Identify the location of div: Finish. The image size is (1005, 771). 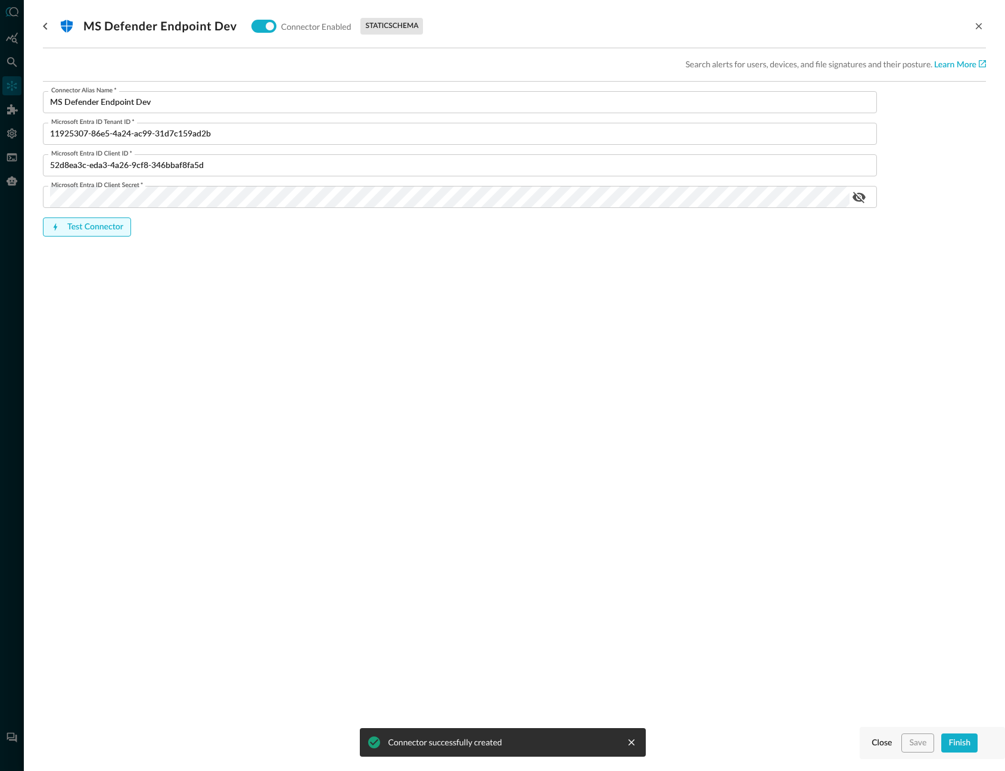
(959, 743).